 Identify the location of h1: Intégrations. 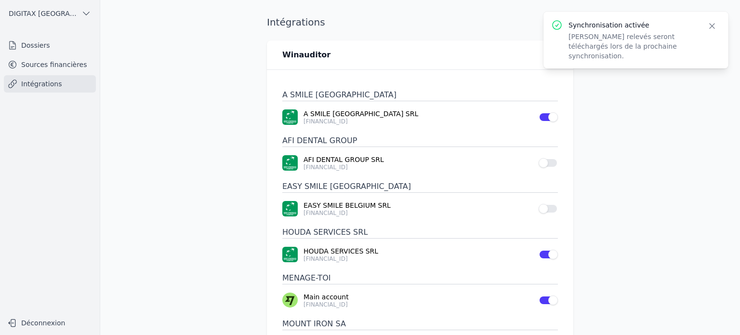
(296, 22).